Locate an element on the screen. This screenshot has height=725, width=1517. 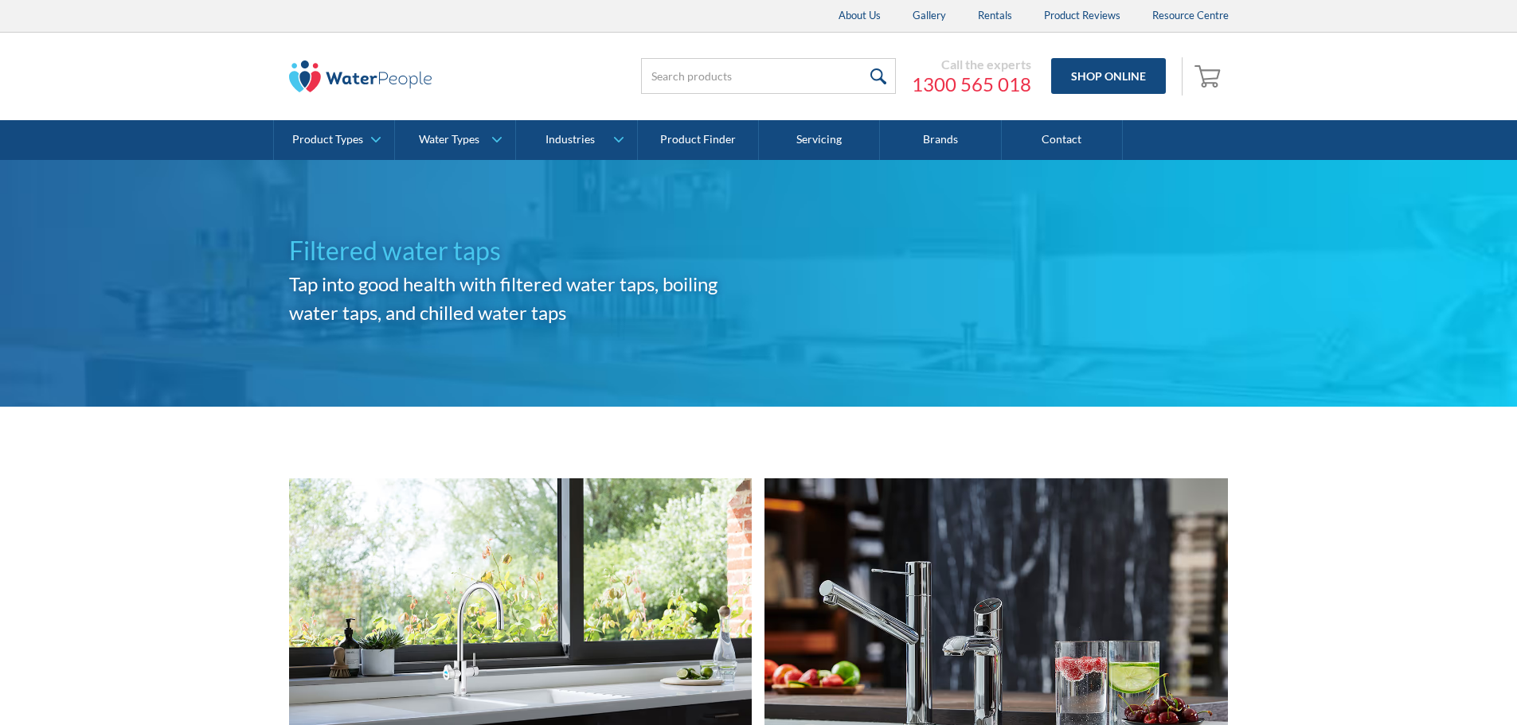
img: shopping cart is located at coordinates (1210, 76).